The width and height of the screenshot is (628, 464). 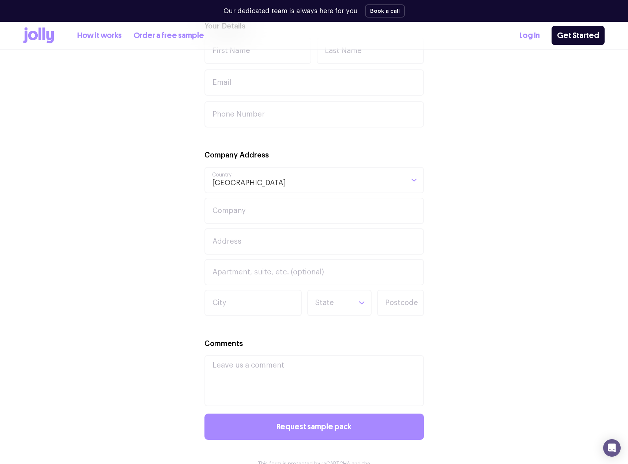 What do you see at coordinates (314, 427) in the screenshot?
I see `button: Request sample pack` at bounding box center [314, 427].